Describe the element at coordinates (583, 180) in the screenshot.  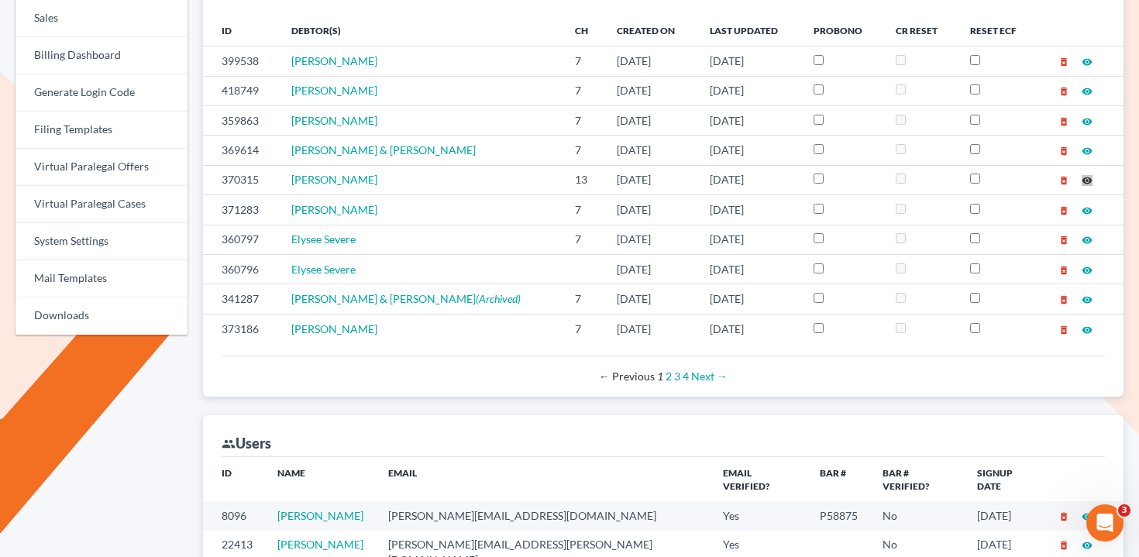
I see `td: 13` at that location.